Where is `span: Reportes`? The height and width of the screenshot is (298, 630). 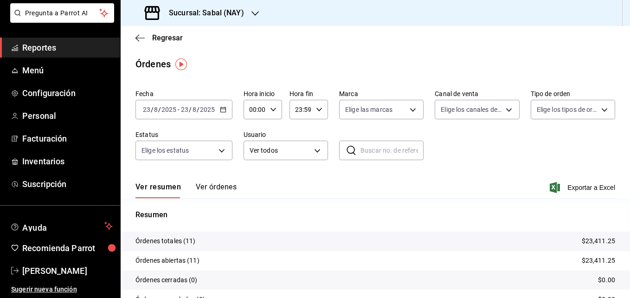
span: Reportes is located at coordinates (67, 47).